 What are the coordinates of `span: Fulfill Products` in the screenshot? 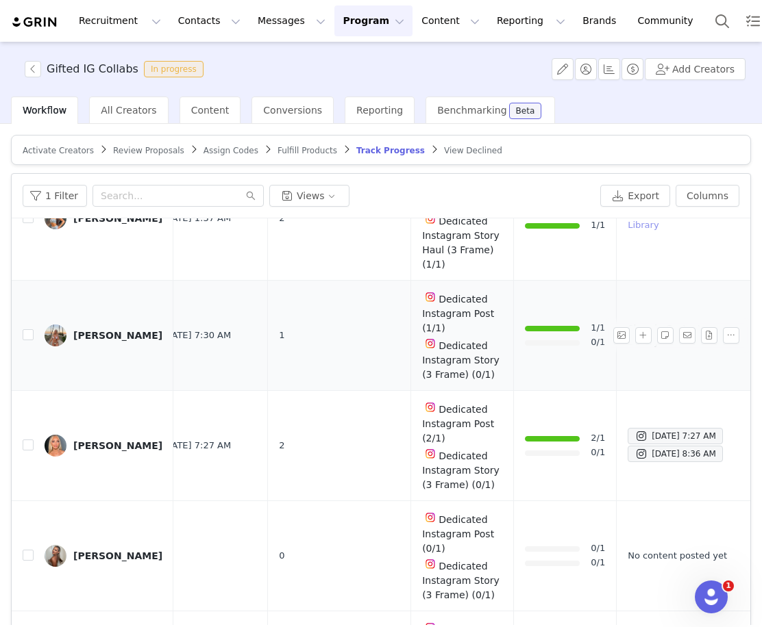 It's located at (307, 151).